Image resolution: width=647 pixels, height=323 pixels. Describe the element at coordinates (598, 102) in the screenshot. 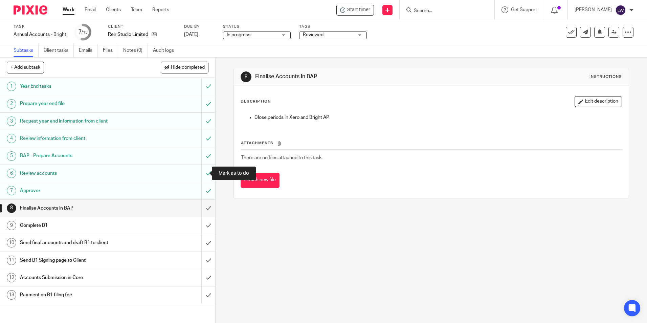

I see `button: Edit description` at that location.